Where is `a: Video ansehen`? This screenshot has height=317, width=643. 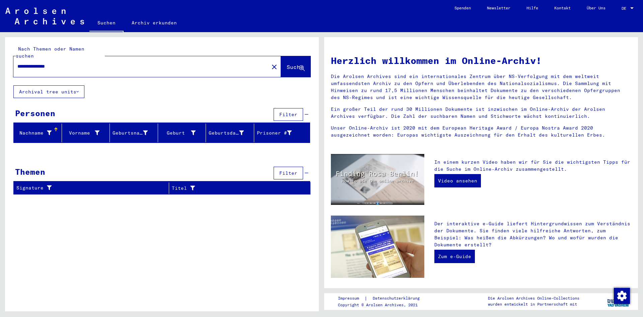
a: Video ansehen is located at coordinates (457, 181).